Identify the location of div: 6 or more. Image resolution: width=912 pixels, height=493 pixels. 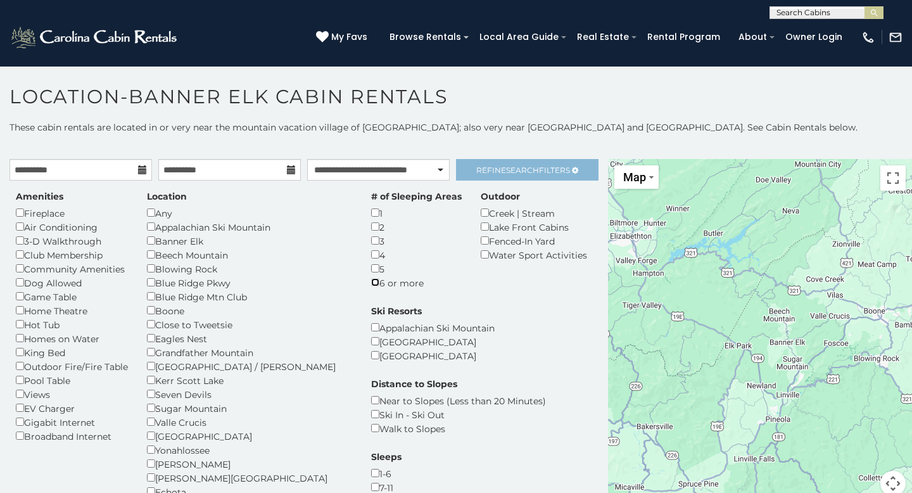
(416, 282).